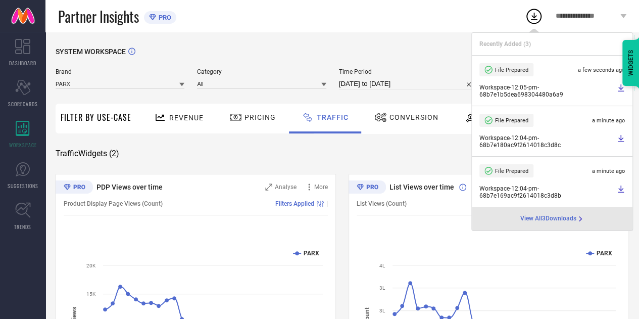  Describe the element at coordinates (260, 117) in the screenshot. I see `span: Pricing` at that location.